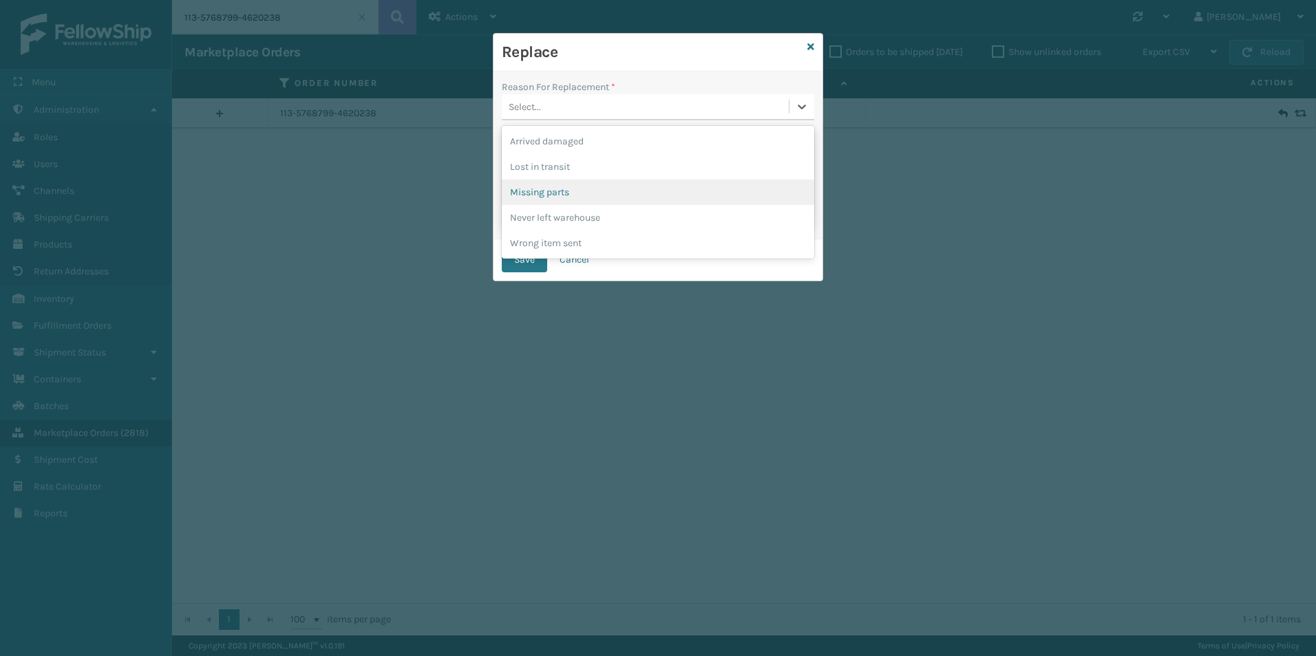 The height and width of the screenshot is (656, 1316). Describe the element at coordinates (558, 87) in the screenshot. I see `label: Reason For Replacement` at that location.